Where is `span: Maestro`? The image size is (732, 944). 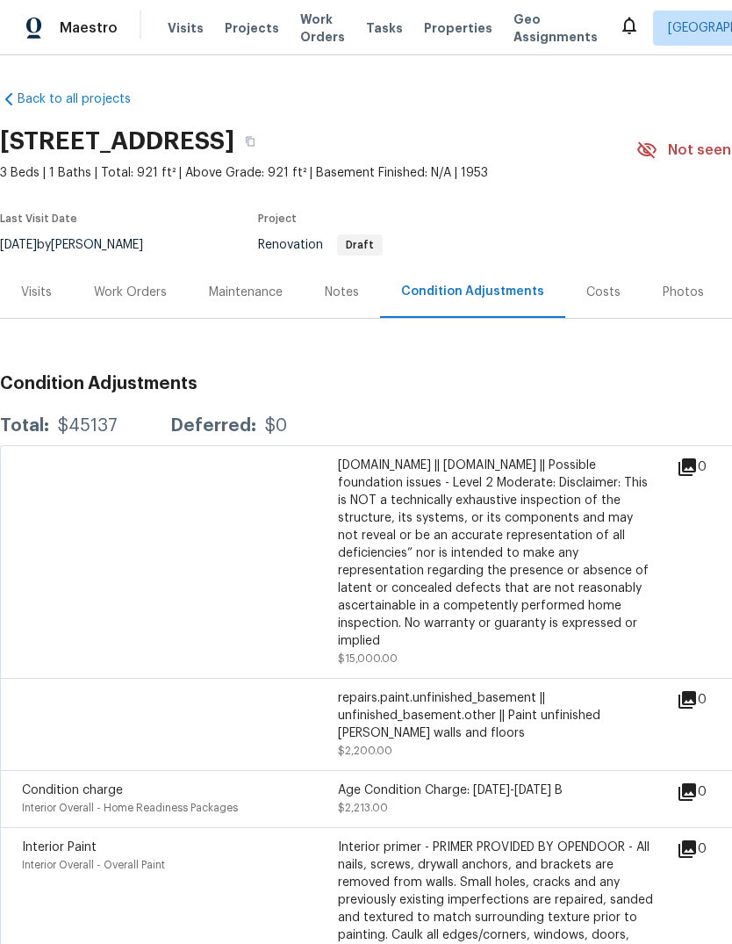
span: Maestro is located at coordinates (89, 28).